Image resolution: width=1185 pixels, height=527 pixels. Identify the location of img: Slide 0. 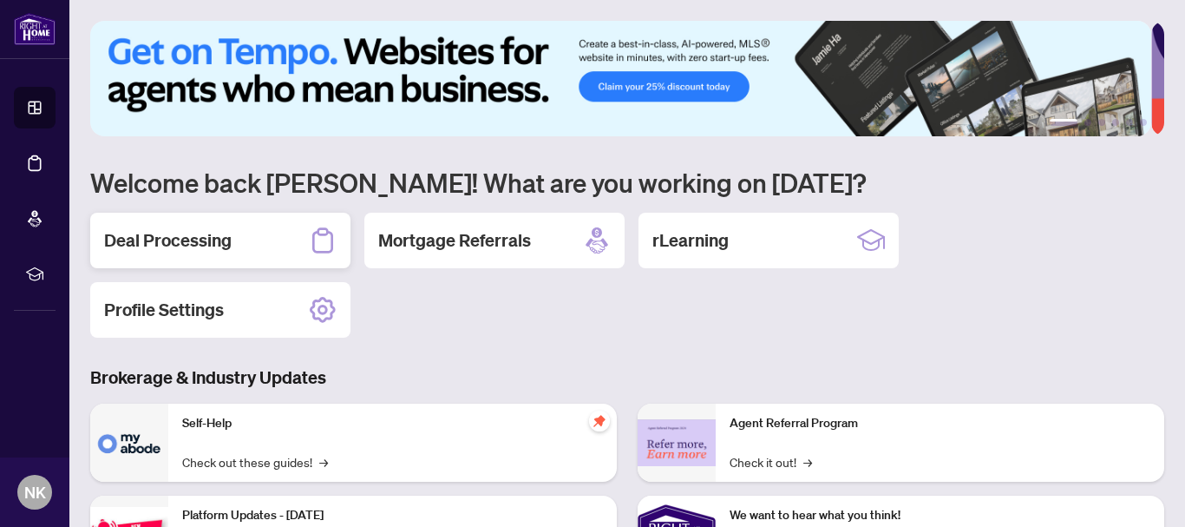
(620, 78).